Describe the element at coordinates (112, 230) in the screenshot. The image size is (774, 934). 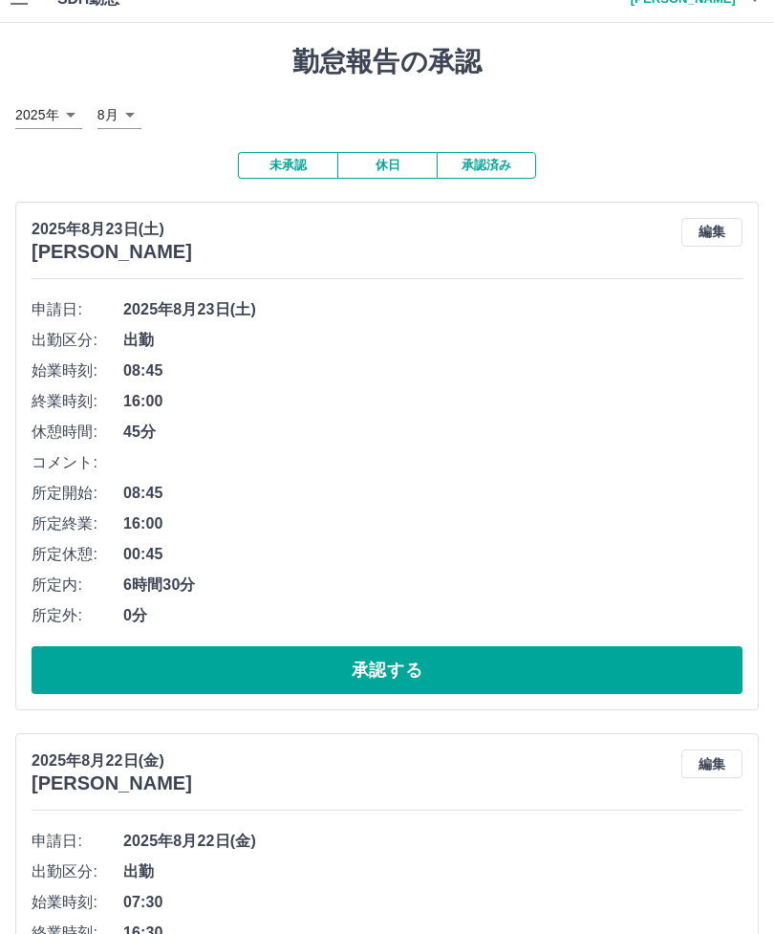
I see `p: 2025年8月23日(土)` at that location.